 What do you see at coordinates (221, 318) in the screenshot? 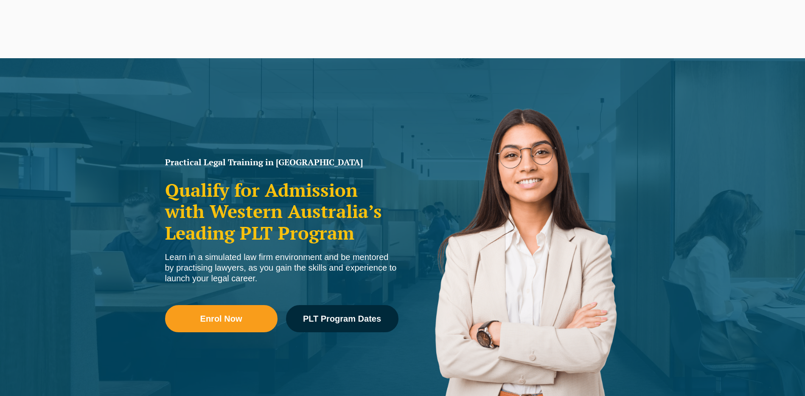
I see `a: Enrol Now` at bounding box center [221, 318].